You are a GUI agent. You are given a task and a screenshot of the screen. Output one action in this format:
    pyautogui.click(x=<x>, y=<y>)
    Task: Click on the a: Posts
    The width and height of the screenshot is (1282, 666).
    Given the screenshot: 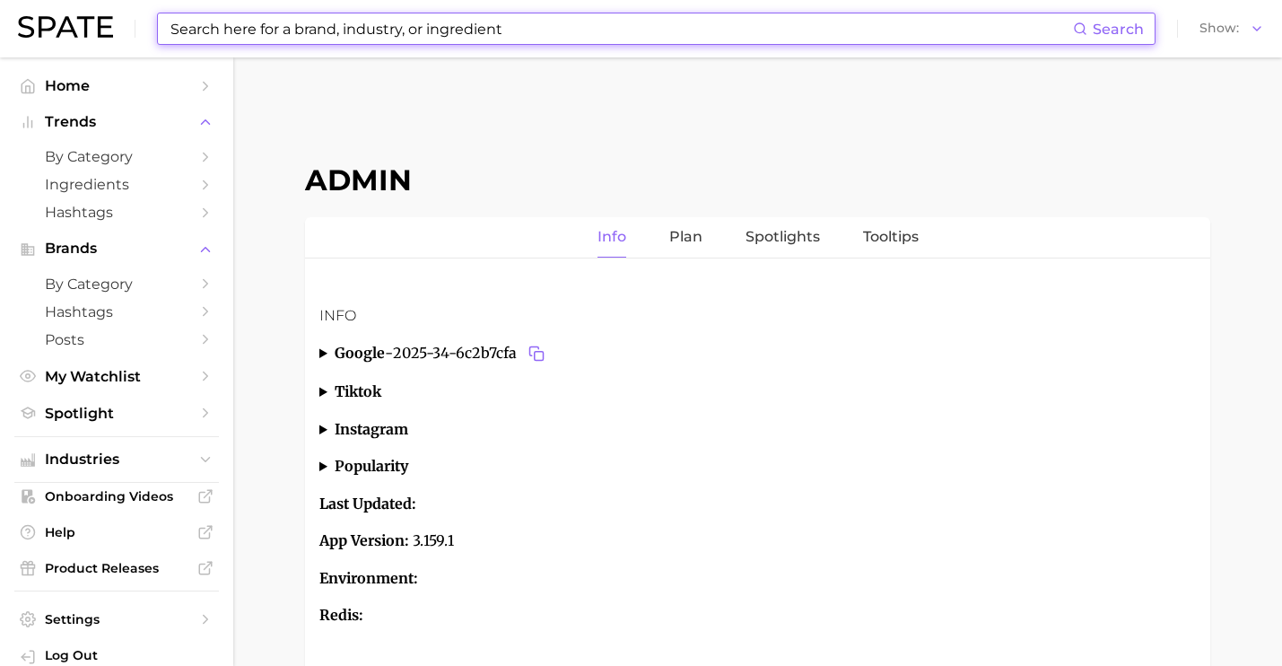 What is the action you would take?
    pyautogui.click(x=117, y=339)
    